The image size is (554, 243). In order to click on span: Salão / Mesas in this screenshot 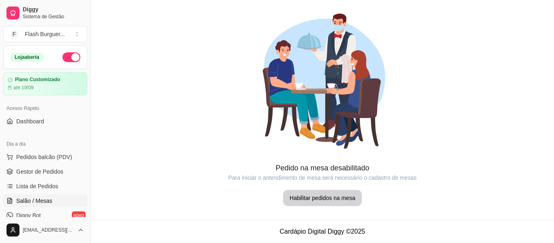, I will do `click(34, 201)`.